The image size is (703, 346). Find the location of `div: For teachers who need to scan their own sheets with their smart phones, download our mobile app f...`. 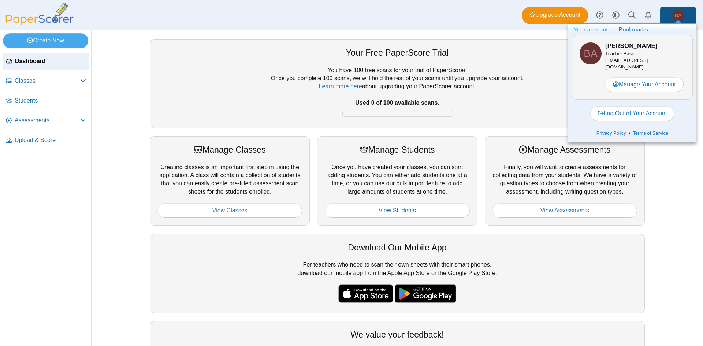

div: For teachers who need to scan their own sheets with their smart phones, download our mobile app f... is located at coordinates (397, 274).